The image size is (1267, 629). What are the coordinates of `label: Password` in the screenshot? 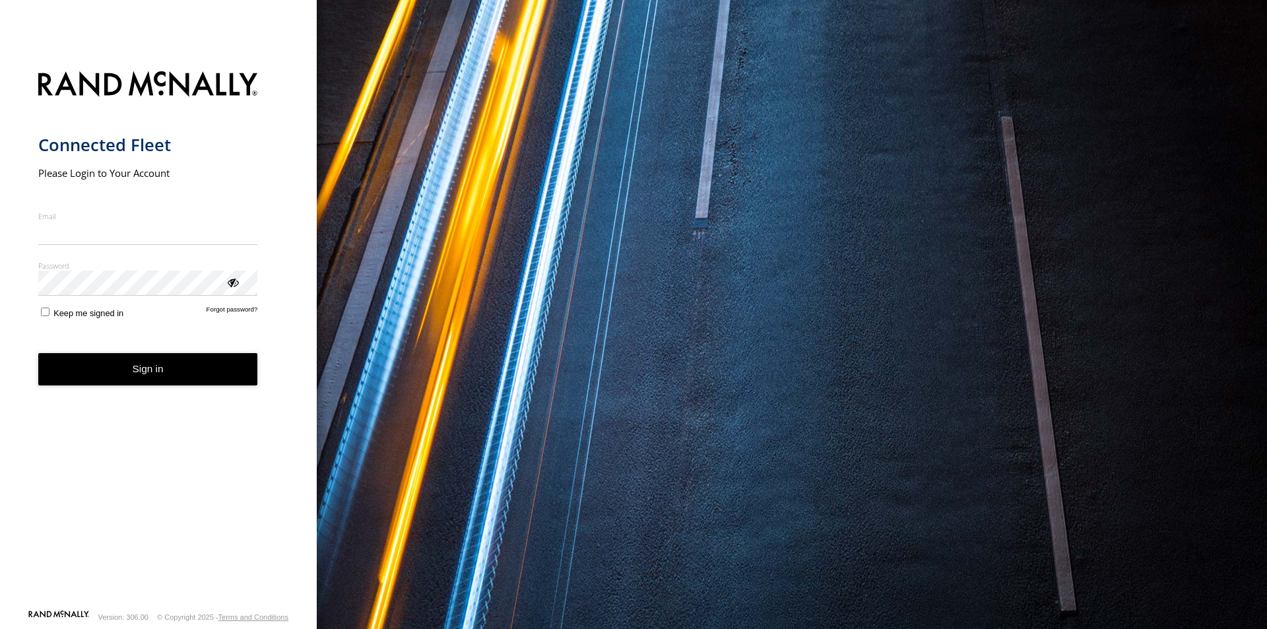 It's located at (148, 265).